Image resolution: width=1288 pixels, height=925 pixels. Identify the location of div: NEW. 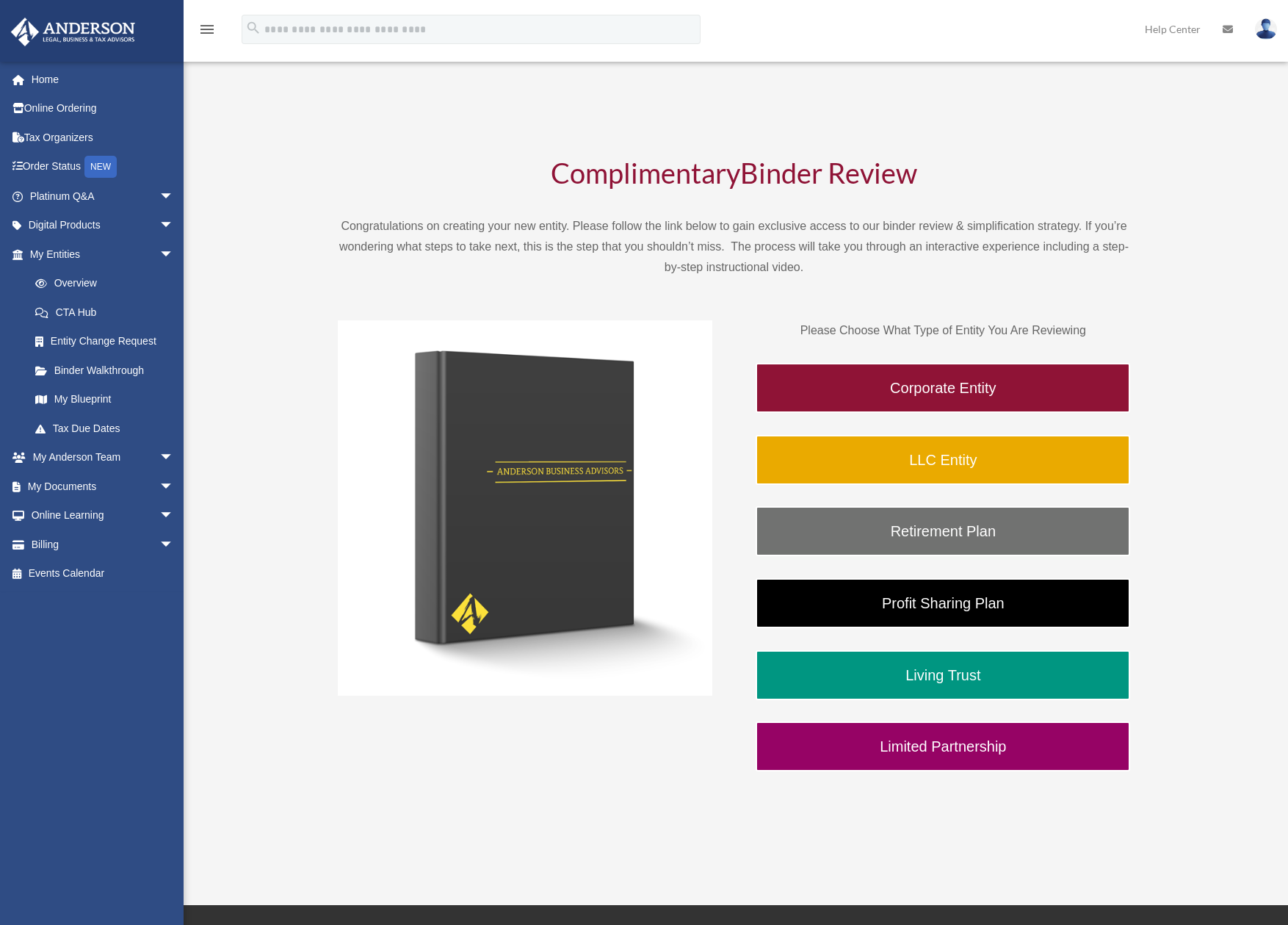
(101, 167).